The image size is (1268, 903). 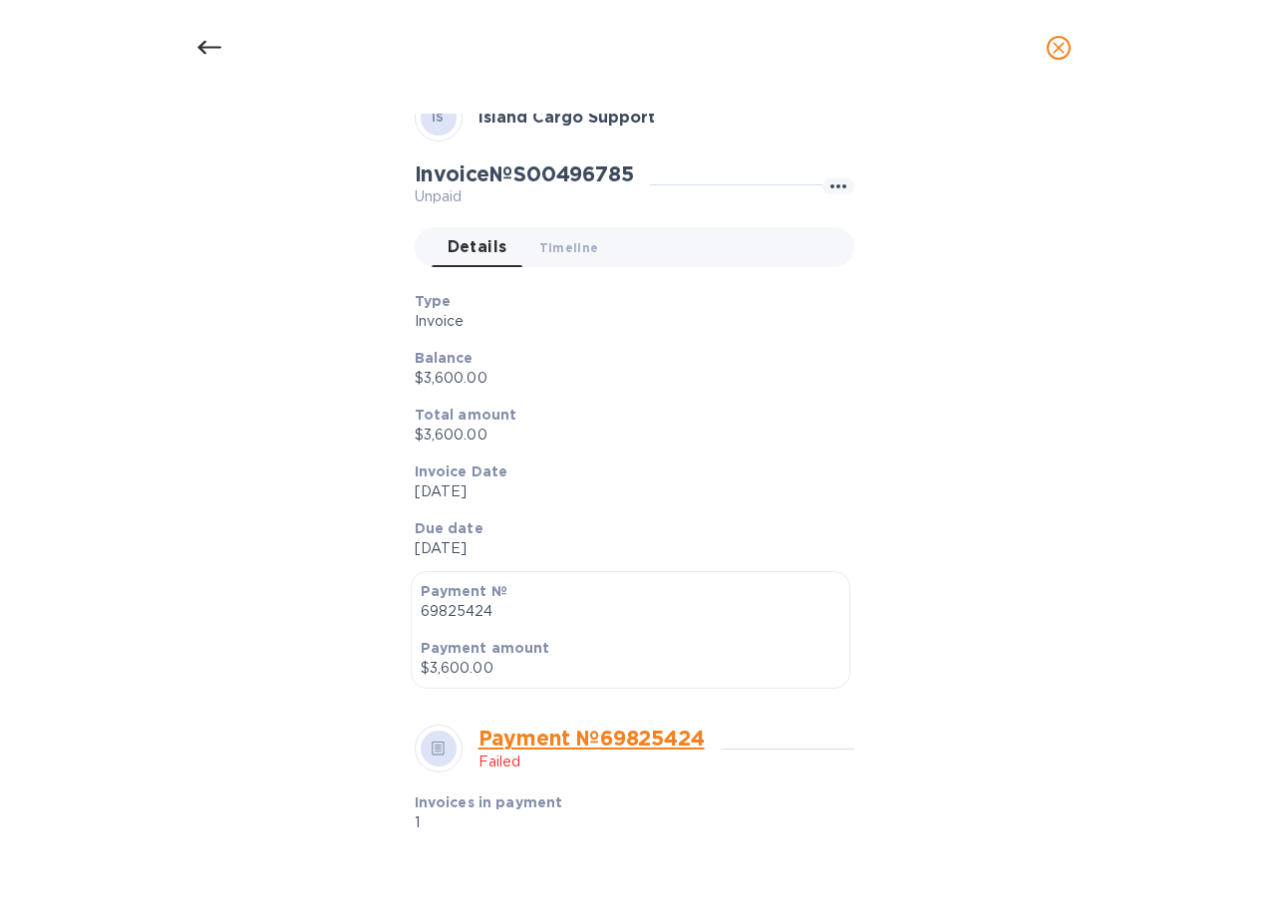 What do you see at coordinates (566, 117) in the screenshot?
I see `b: Island Cargo Support` at bounding box center [566, 117].